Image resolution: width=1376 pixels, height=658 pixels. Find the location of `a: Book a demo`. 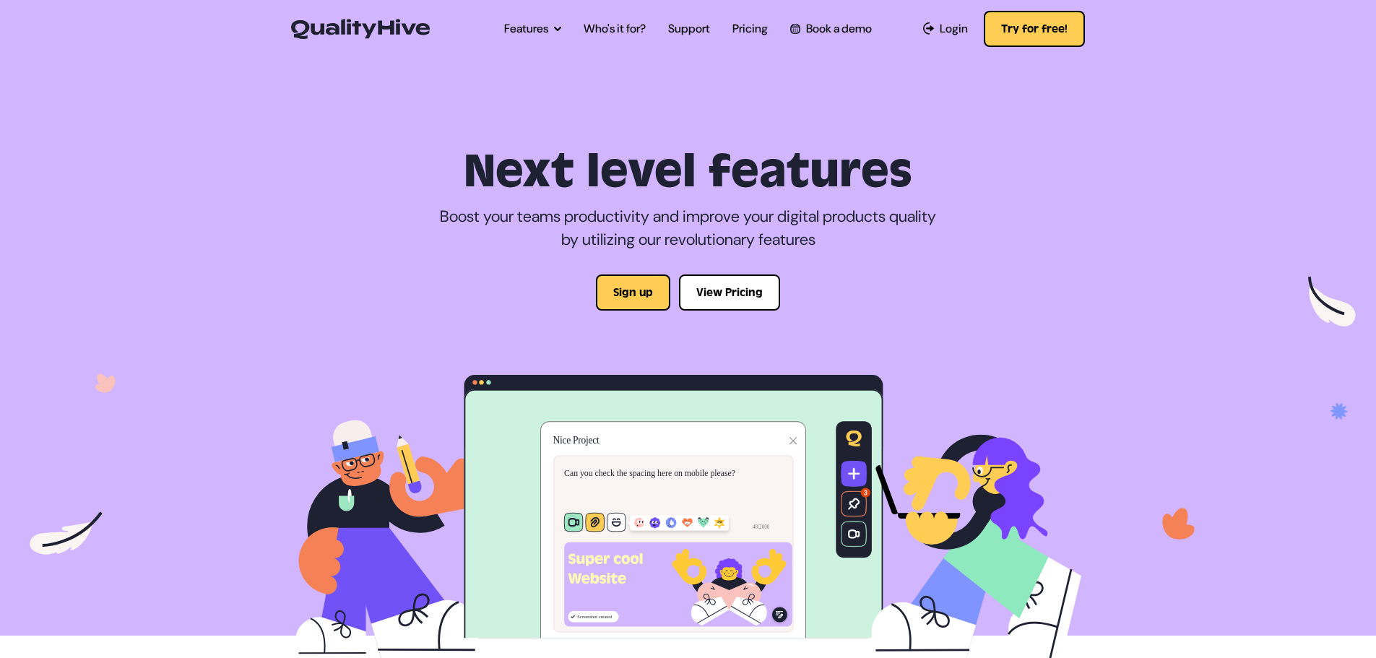

a: Book a demo is located at coordinates (831, 29).